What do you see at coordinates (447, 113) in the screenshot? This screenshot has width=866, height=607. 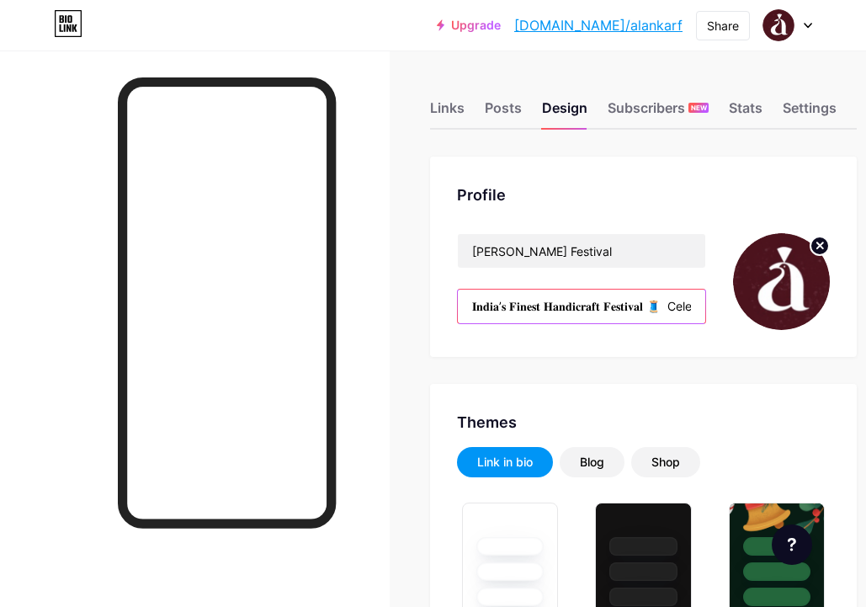 I see `div: Links` at bounding box center [447, 113].